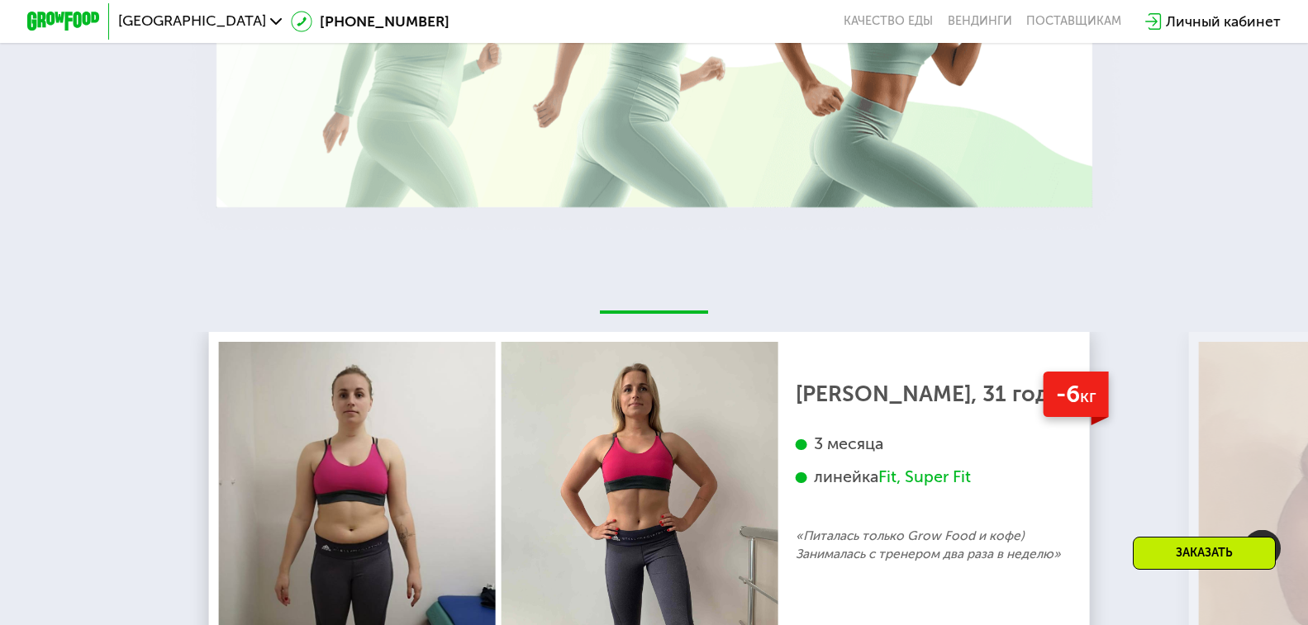 Image resolution: width=1308 pixels, height=625 pixels. I want to click on a: Вендинги, so click(980, 21).